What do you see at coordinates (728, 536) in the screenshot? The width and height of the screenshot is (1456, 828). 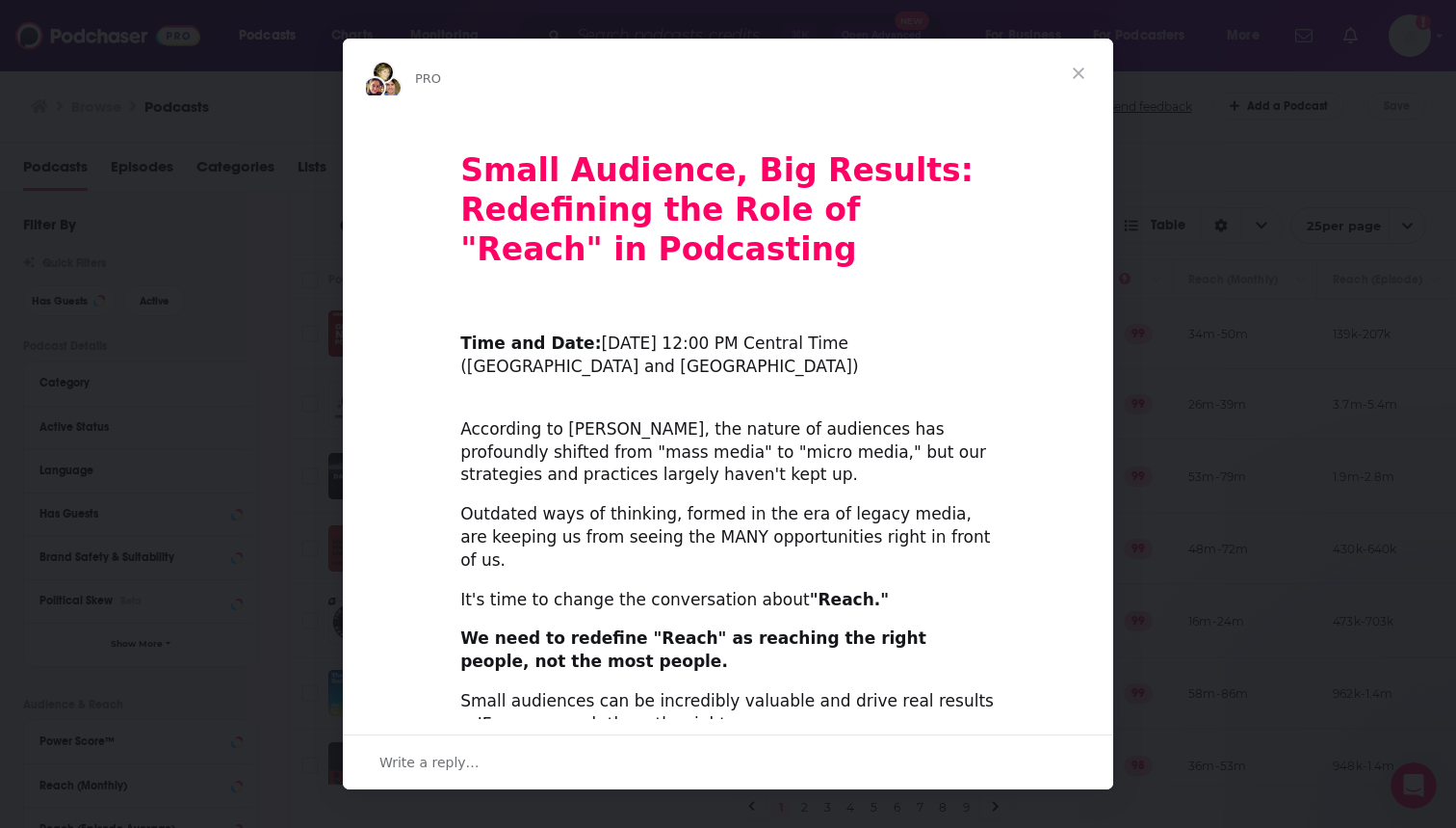 I see `div: Outdated ways of thinking, formed in the era of legacy media, are keeping us from seeing the MANY...` at bounding box center [728, 536].